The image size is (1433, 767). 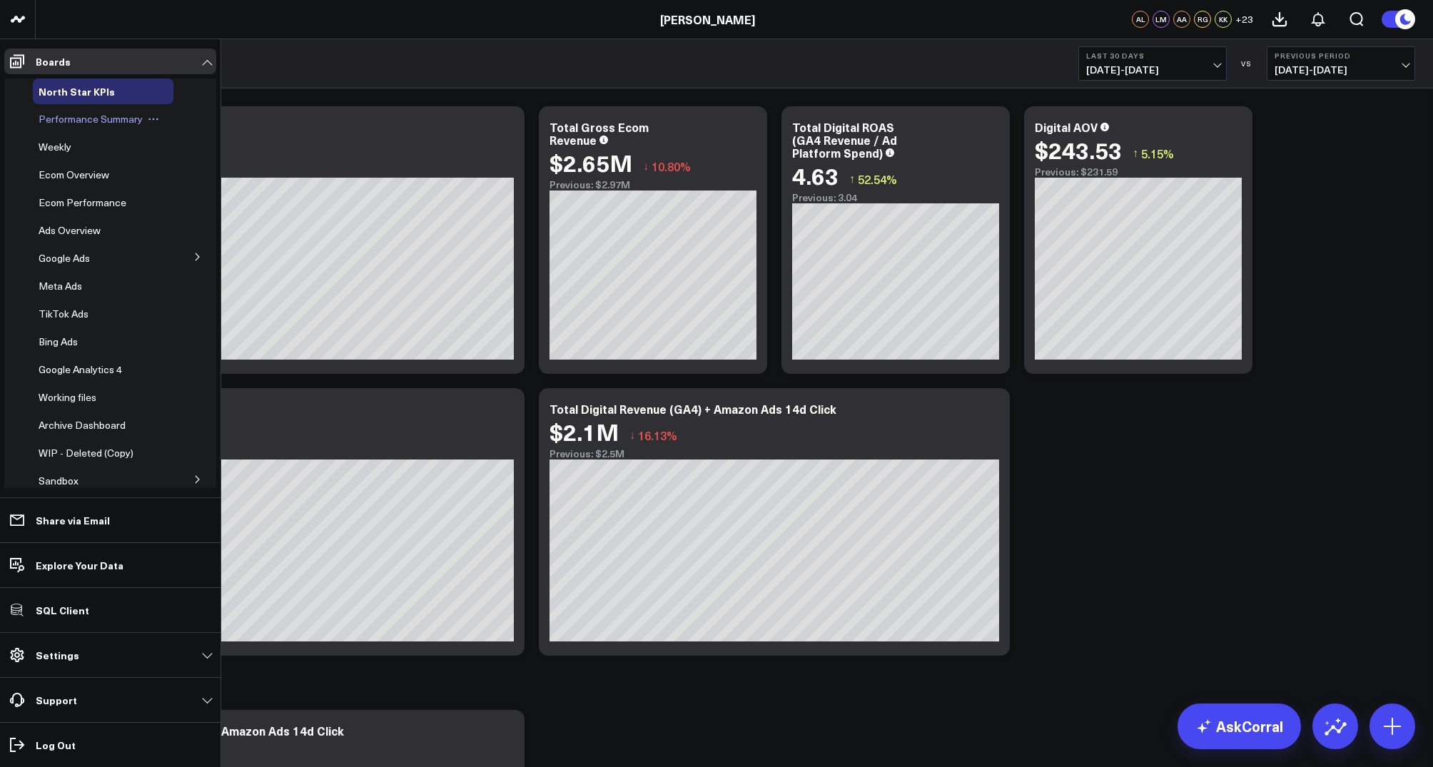 I want to click on a: Log Out, so click(x=110, y=745).